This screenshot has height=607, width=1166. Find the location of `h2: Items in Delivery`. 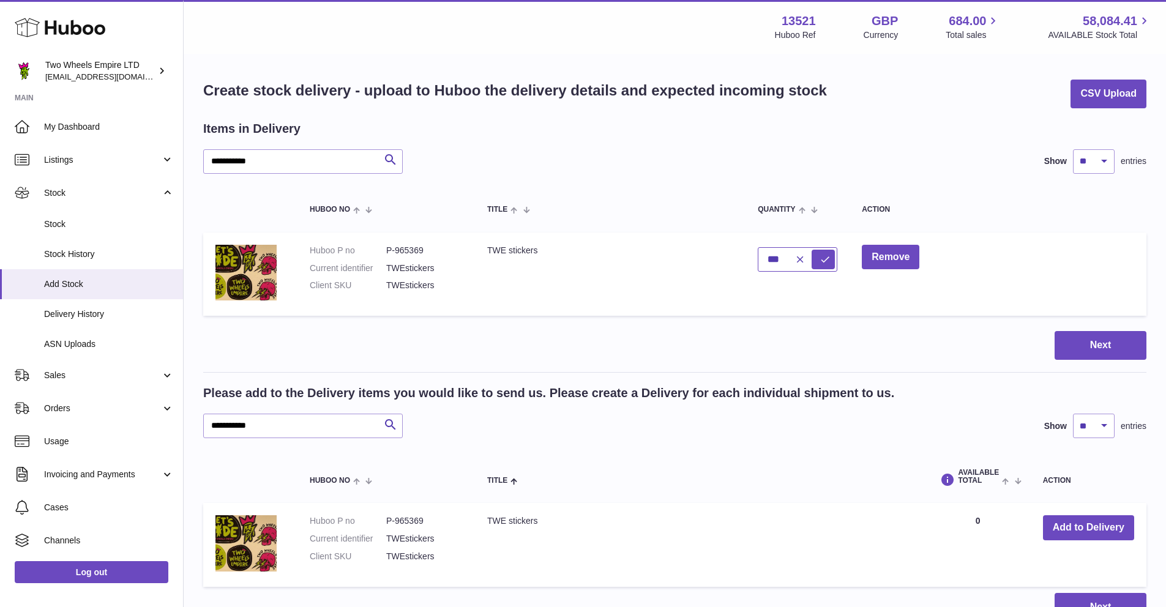

h2: Items in Delivery is located at coordinates (251, 128).